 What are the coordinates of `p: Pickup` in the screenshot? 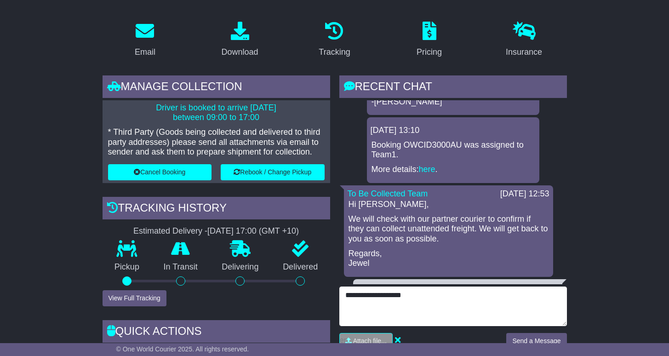 It's located at (127, 267).